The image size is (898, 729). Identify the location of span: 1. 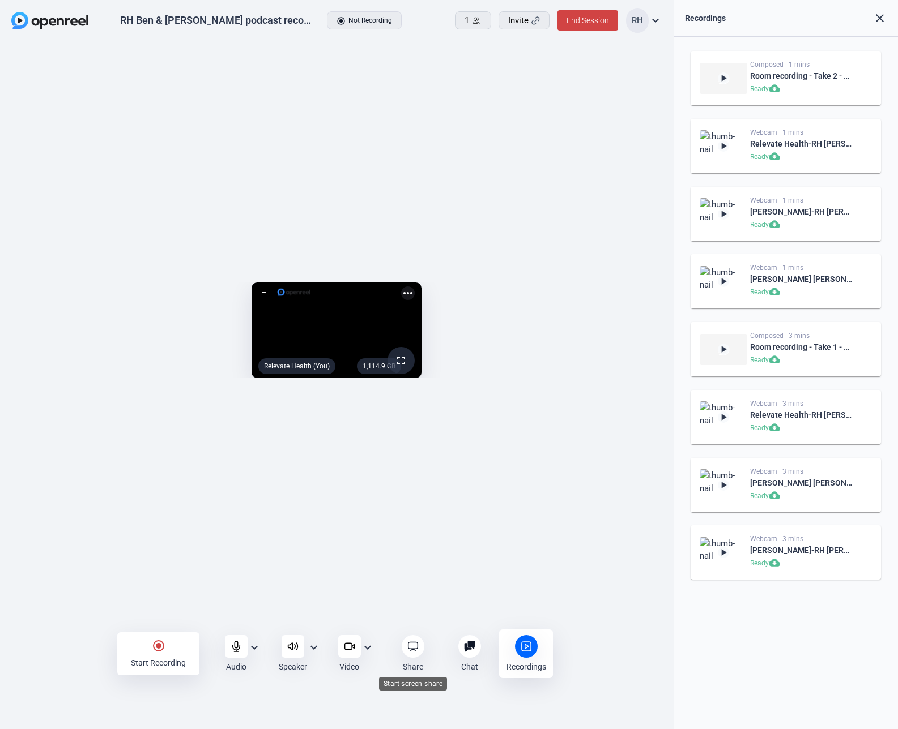
(467, 20).